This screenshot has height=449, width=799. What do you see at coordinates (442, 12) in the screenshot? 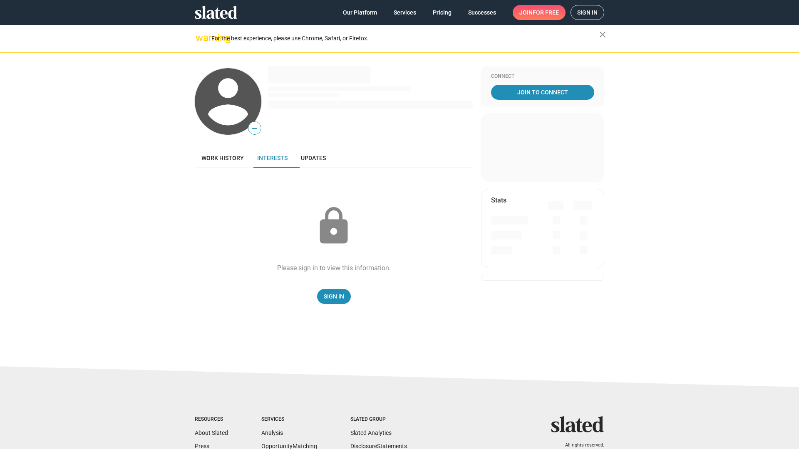
I see `span: Pricing` at bounding box center [442, 12].